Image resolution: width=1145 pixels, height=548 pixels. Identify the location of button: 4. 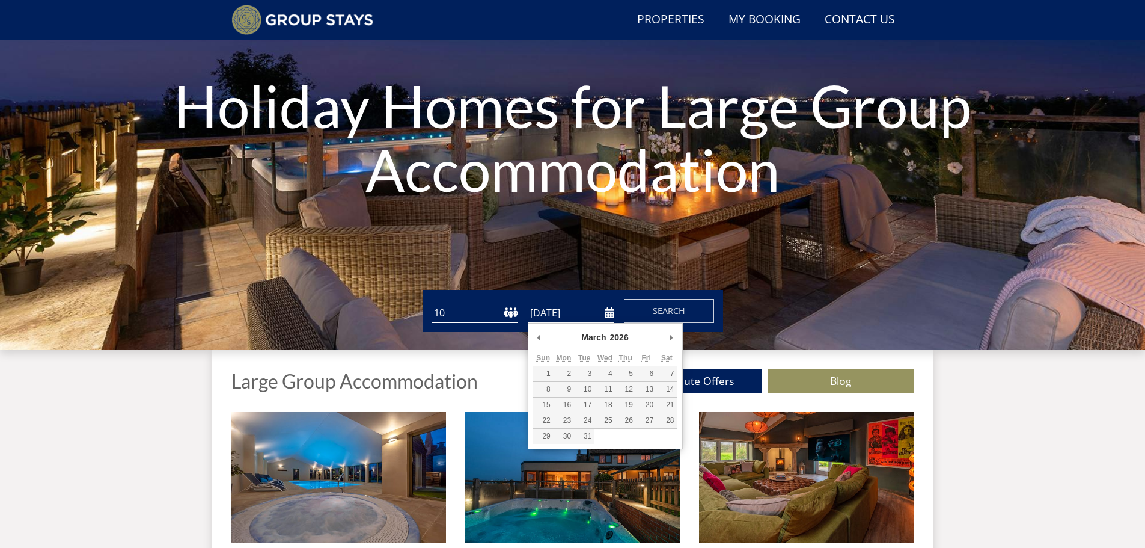
(605, 373).